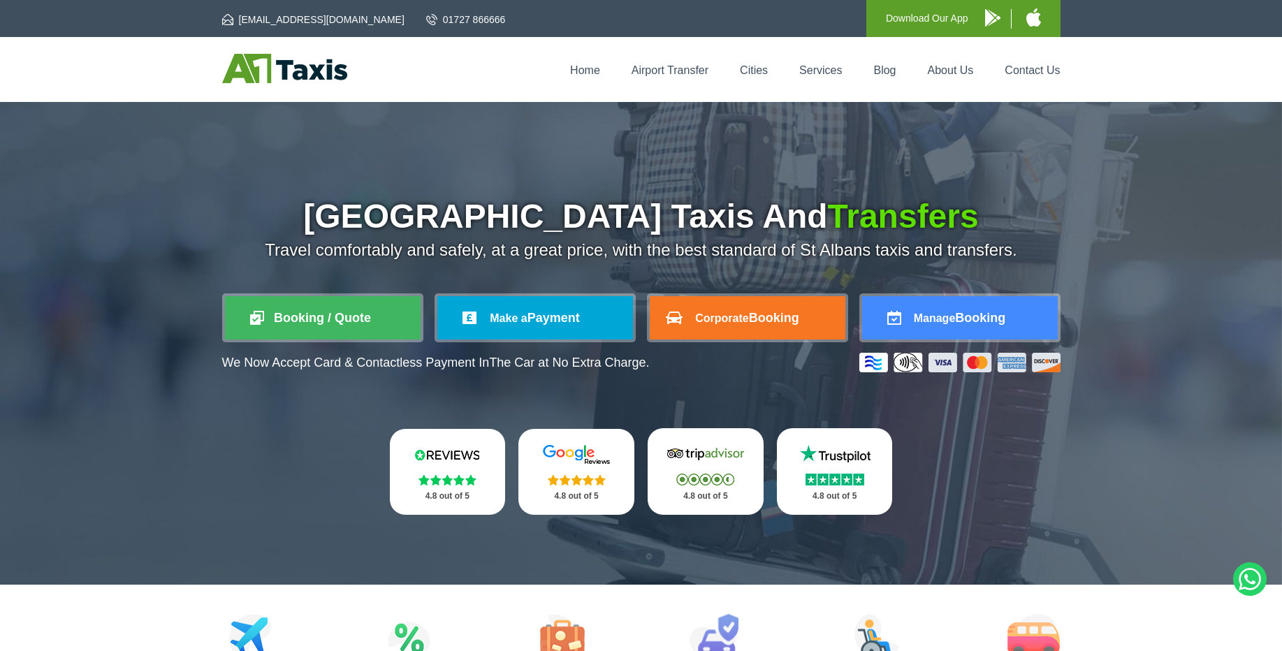 The height and width of the screenshot is (651, 1282). Describe the element at coordinates (993, 17) in the screenshot. I see `img: A1 Taxis Android App` at that location.